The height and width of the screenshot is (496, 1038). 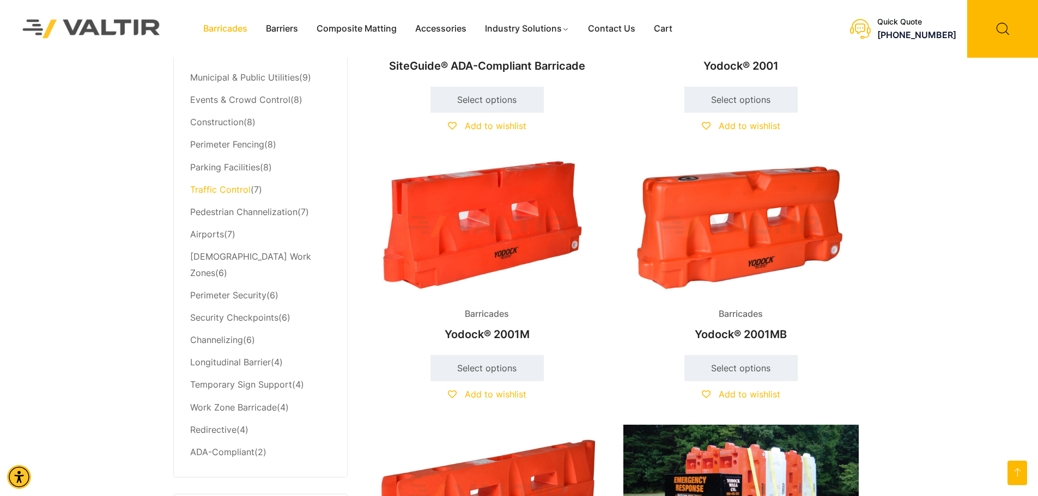 I want to click on li: (2), so click(x=261, y=451).